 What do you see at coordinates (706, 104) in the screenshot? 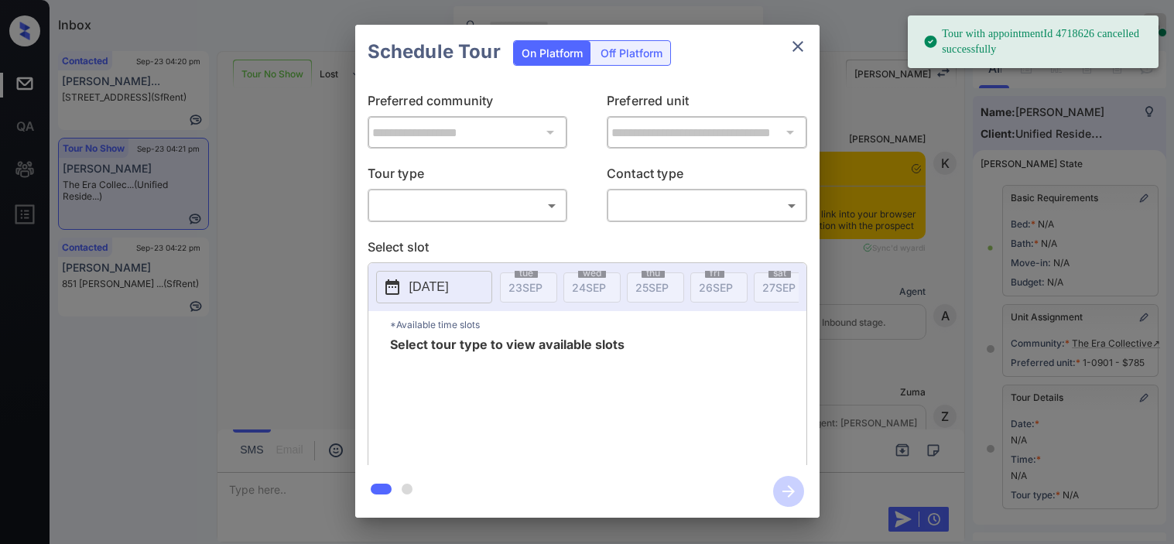
I see `p: Preferred unit` at bounding box center [706, 104].